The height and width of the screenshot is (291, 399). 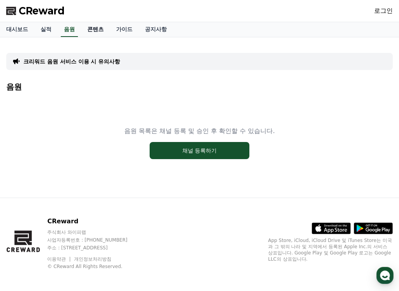 I want to click on span: CReward, so click(x=42, y=11).